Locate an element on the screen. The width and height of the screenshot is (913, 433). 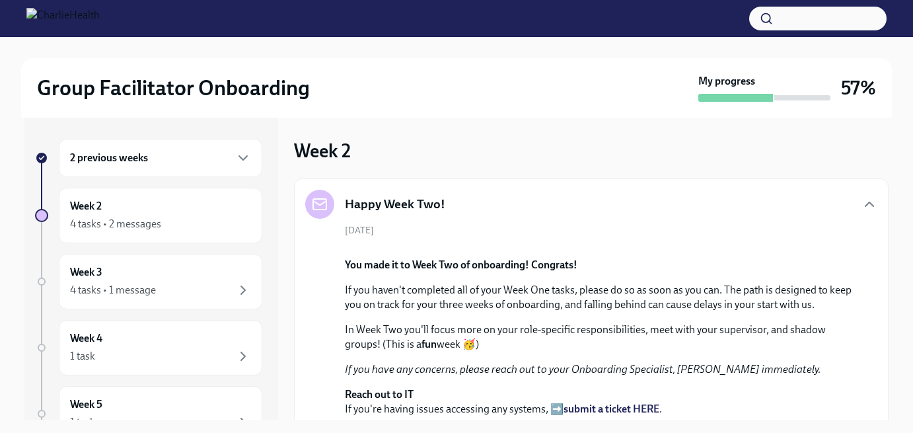
h6: Week 4 is located at coordinates (86, 338).